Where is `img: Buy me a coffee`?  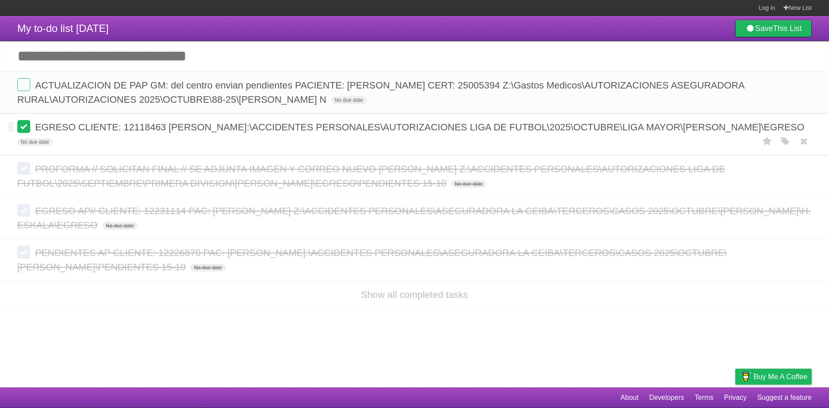
img: Buy me a coffee is located at coordinates (745, 376).